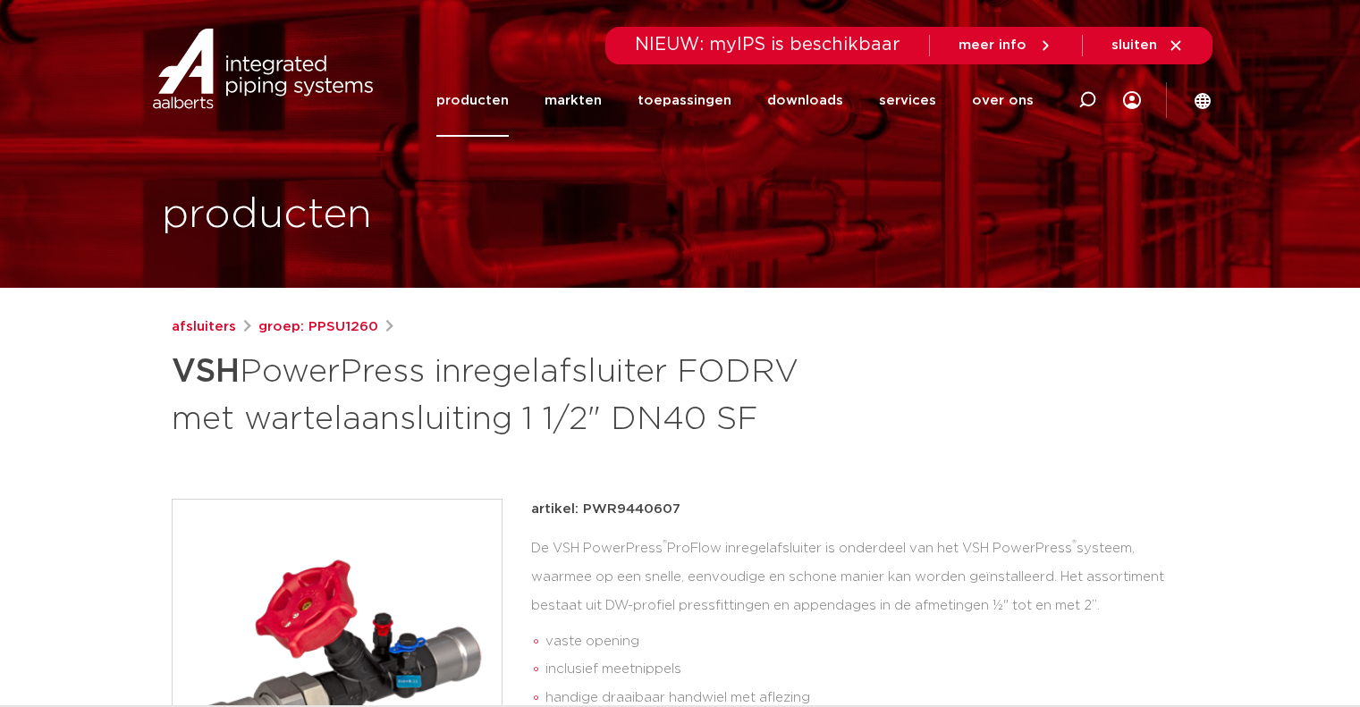 The width and height of the screenshot is (1360, 707). I want to click on a: over ons, so click(1002, 100).